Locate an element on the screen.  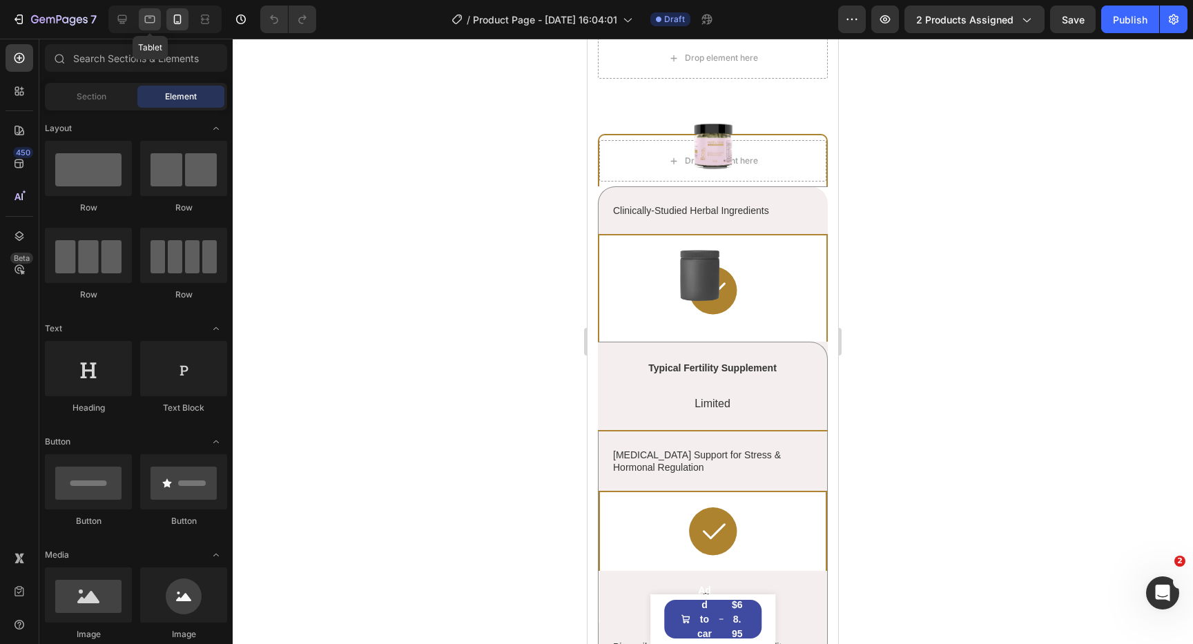
span: Limited is located at coordinates (125, 365).